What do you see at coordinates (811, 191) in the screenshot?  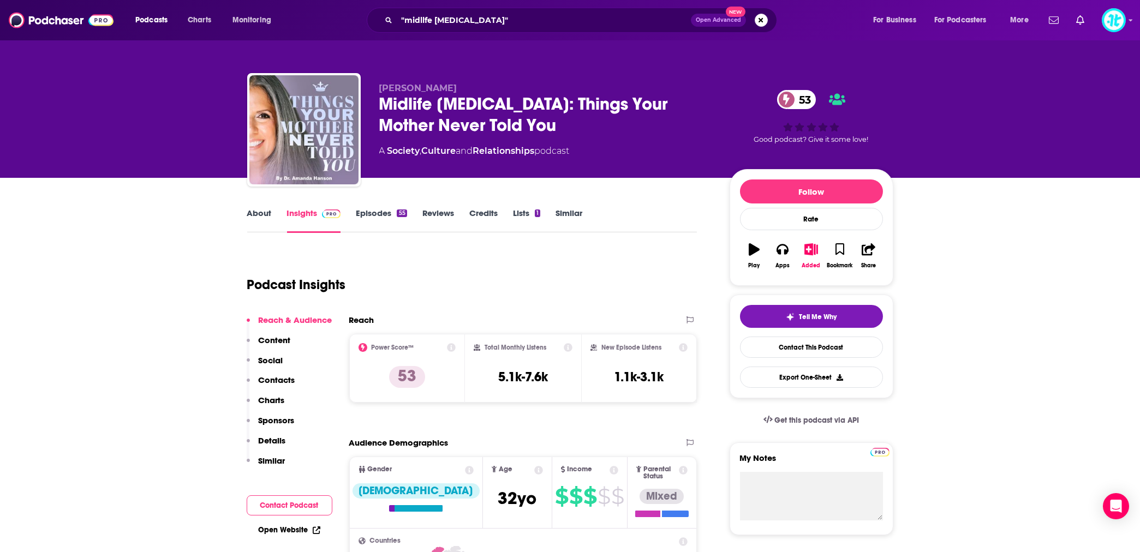 I see `button: Follow` at bounding box center [811, 191].